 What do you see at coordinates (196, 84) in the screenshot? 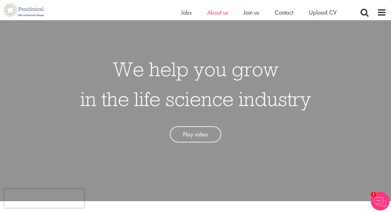
I see `h1: We help you grow in the life science industry` at bounding box center [196, 84].